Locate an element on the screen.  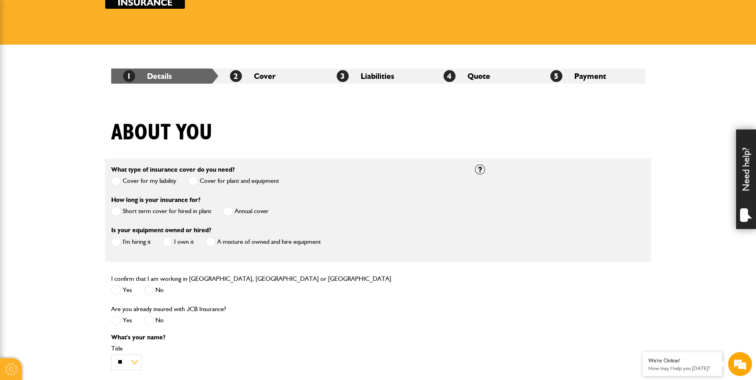
p: What's your name? is located at coordinates (287, 338).